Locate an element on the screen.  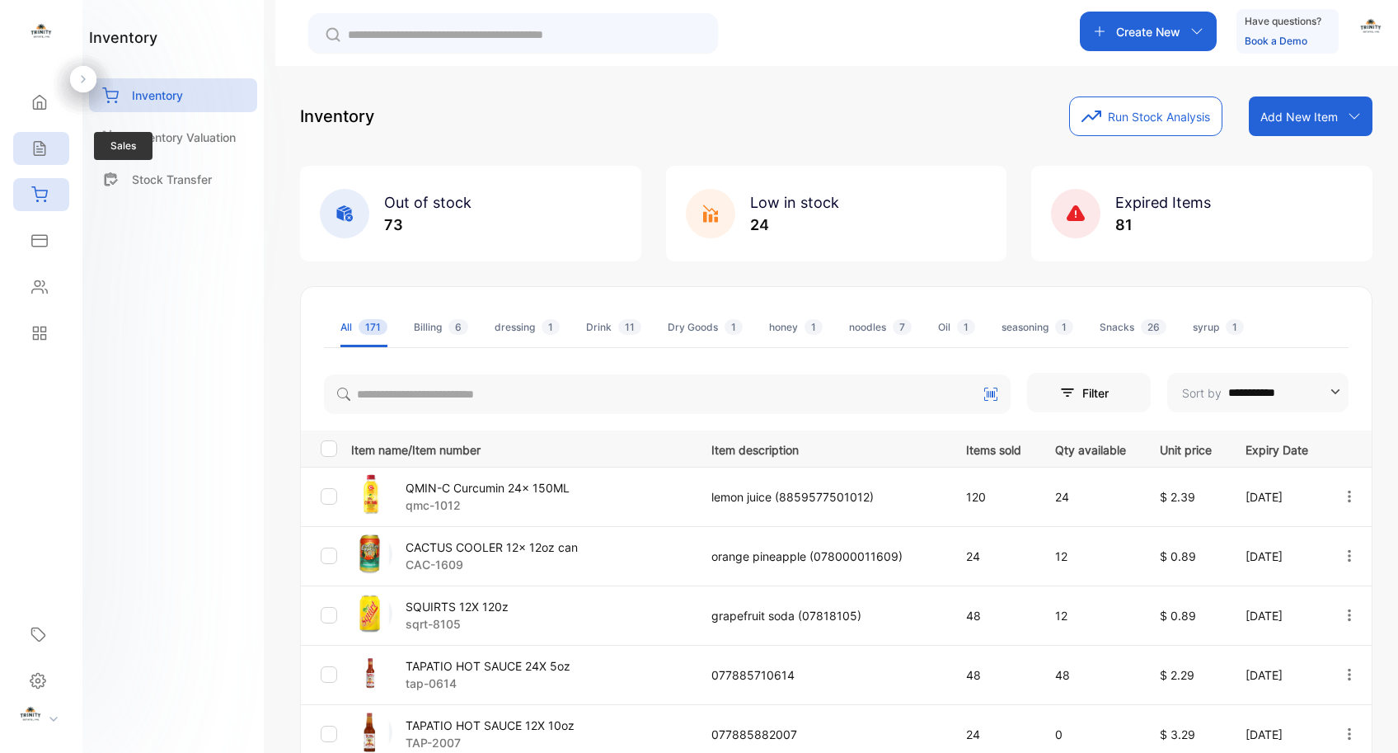
div: Drink is located at coordinates (613, 327).